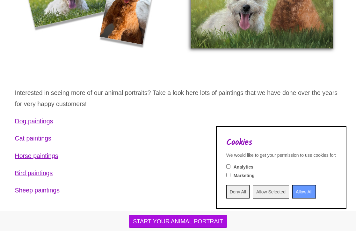 The height and width of the screenshot is (231, 356). I want to click on input: Allow Selected, so click(271, 192).